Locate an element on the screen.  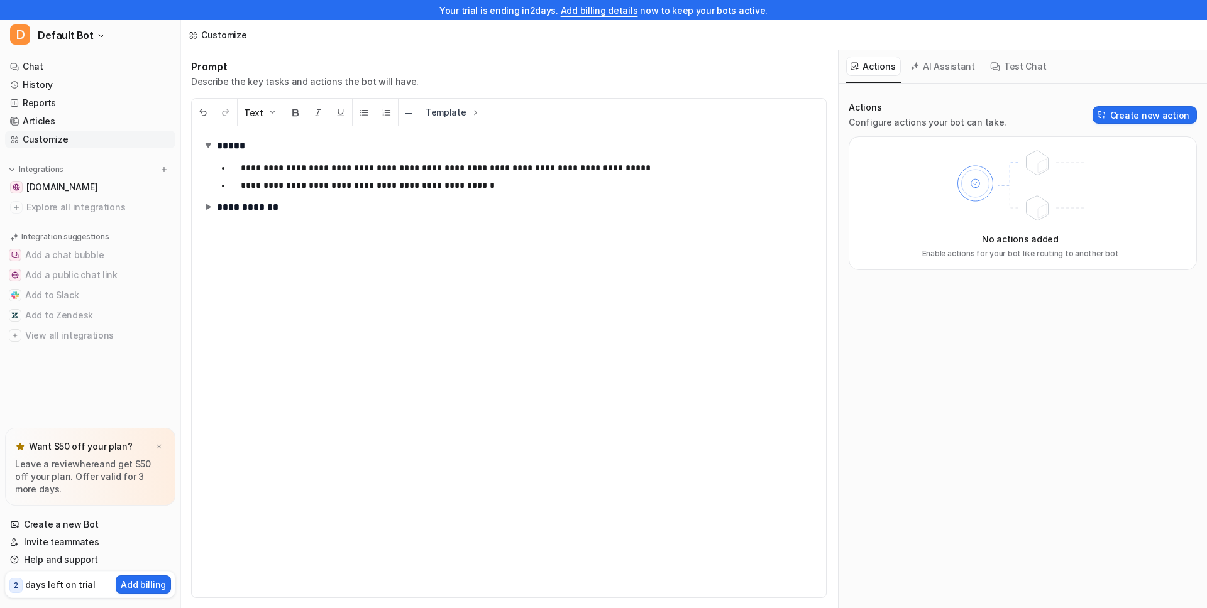
p: Add billing is located at coordinates (143, 585).